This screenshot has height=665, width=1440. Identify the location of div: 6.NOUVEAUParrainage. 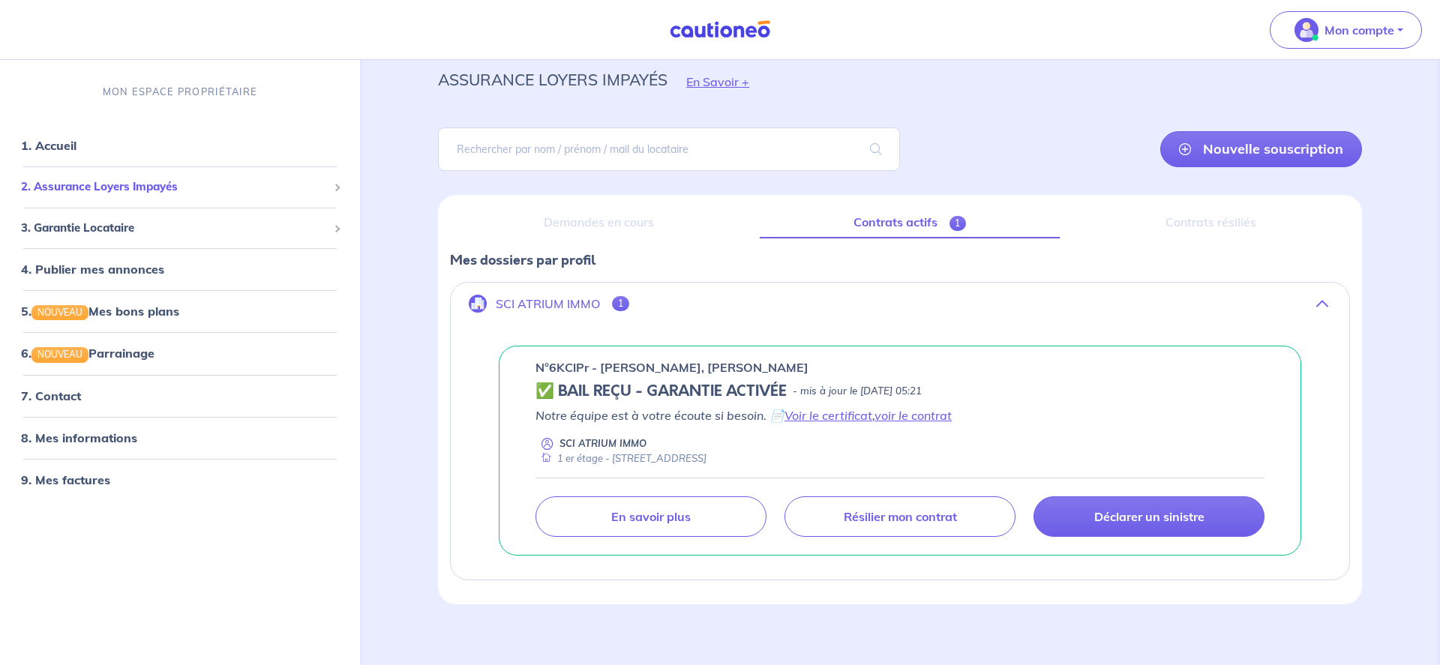
(180, 353).